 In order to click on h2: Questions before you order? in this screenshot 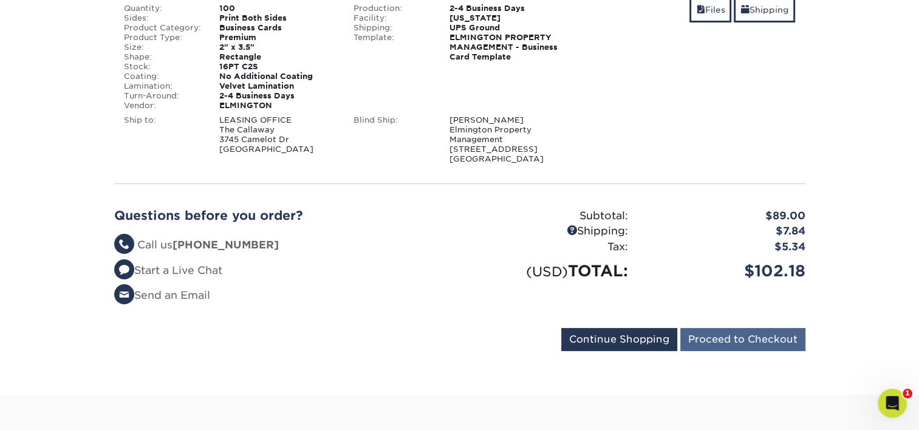, I will do `click(283, 216)`.